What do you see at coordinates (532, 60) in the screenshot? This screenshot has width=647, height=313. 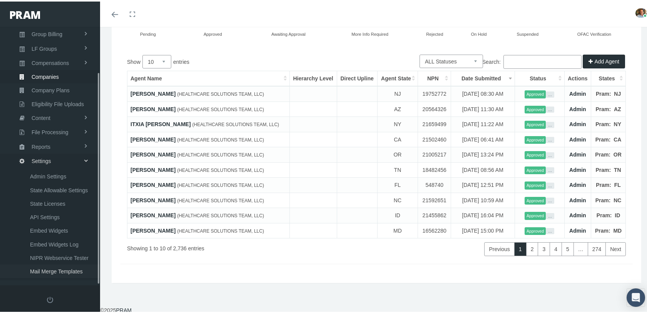 I see `label: Search:` at bounding box center [532, 60].